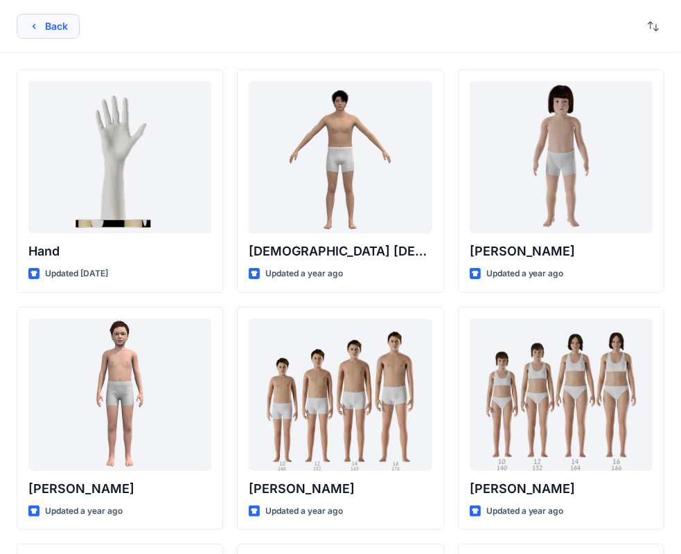 This screenshot has height=554, width=681. I want to click on a: Male Asian, so click(340, 157).